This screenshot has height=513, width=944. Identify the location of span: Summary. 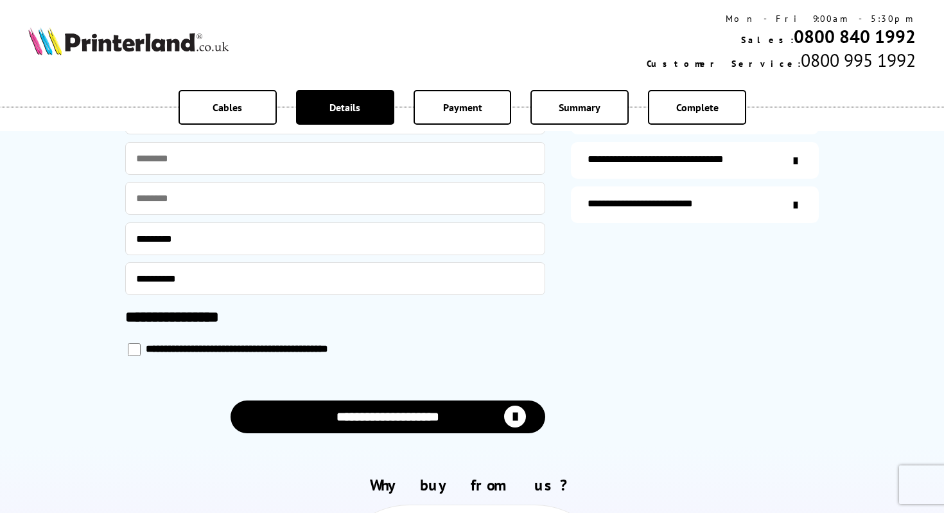
(580, 107).